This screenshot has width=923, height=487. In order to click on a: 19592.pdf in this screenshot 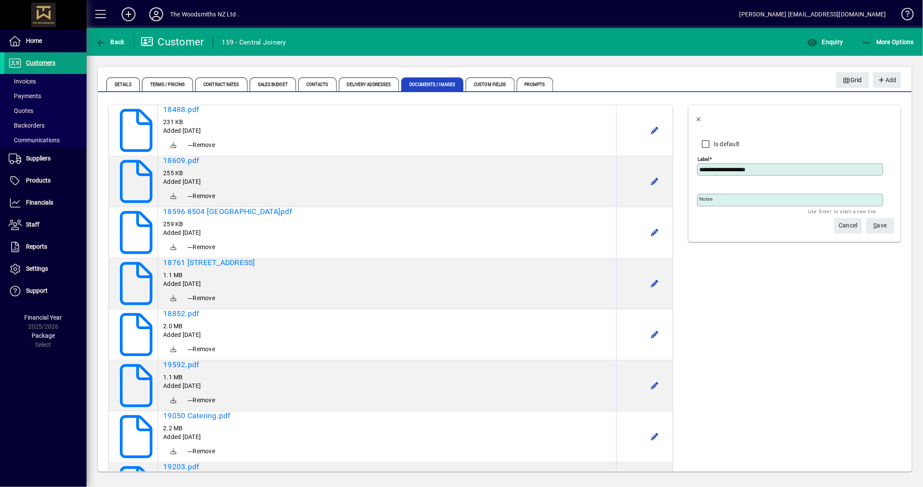, I will do `click(387, 365)`.